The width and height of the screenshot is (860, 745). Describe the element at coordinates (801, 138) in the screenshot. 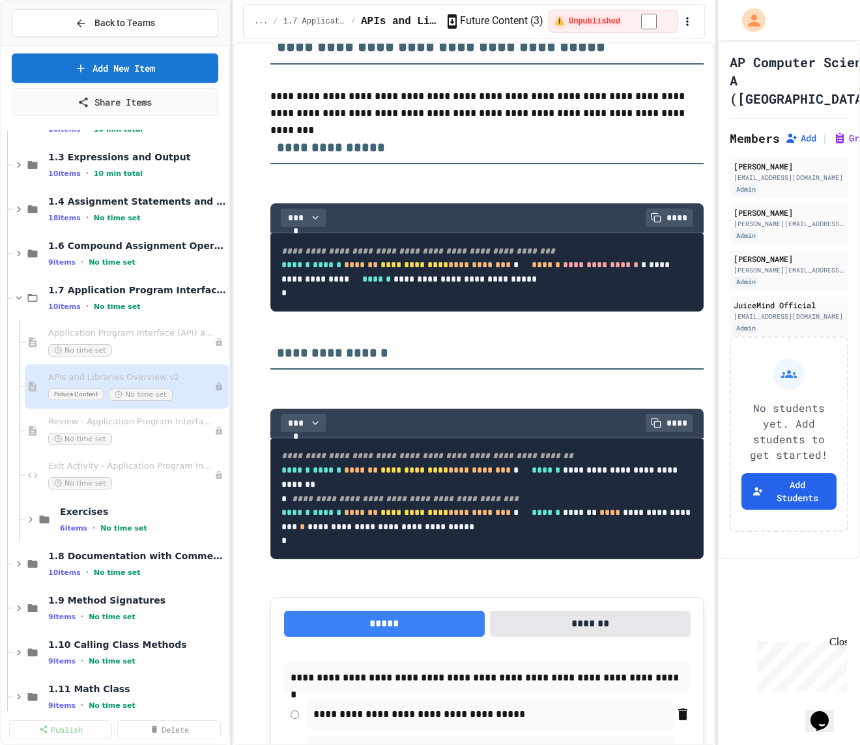

I see `button: Add` at that location.